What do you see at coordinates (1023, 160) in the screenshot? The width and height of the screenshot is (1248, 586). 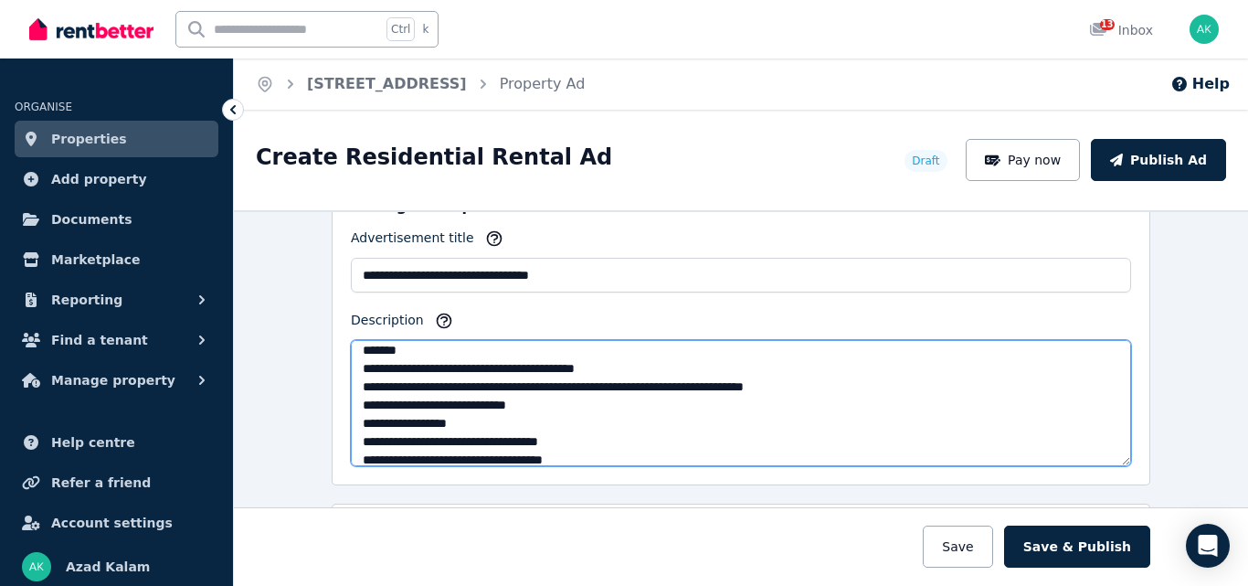 I see `button: Pay now` at bounding box center [1023, 160].